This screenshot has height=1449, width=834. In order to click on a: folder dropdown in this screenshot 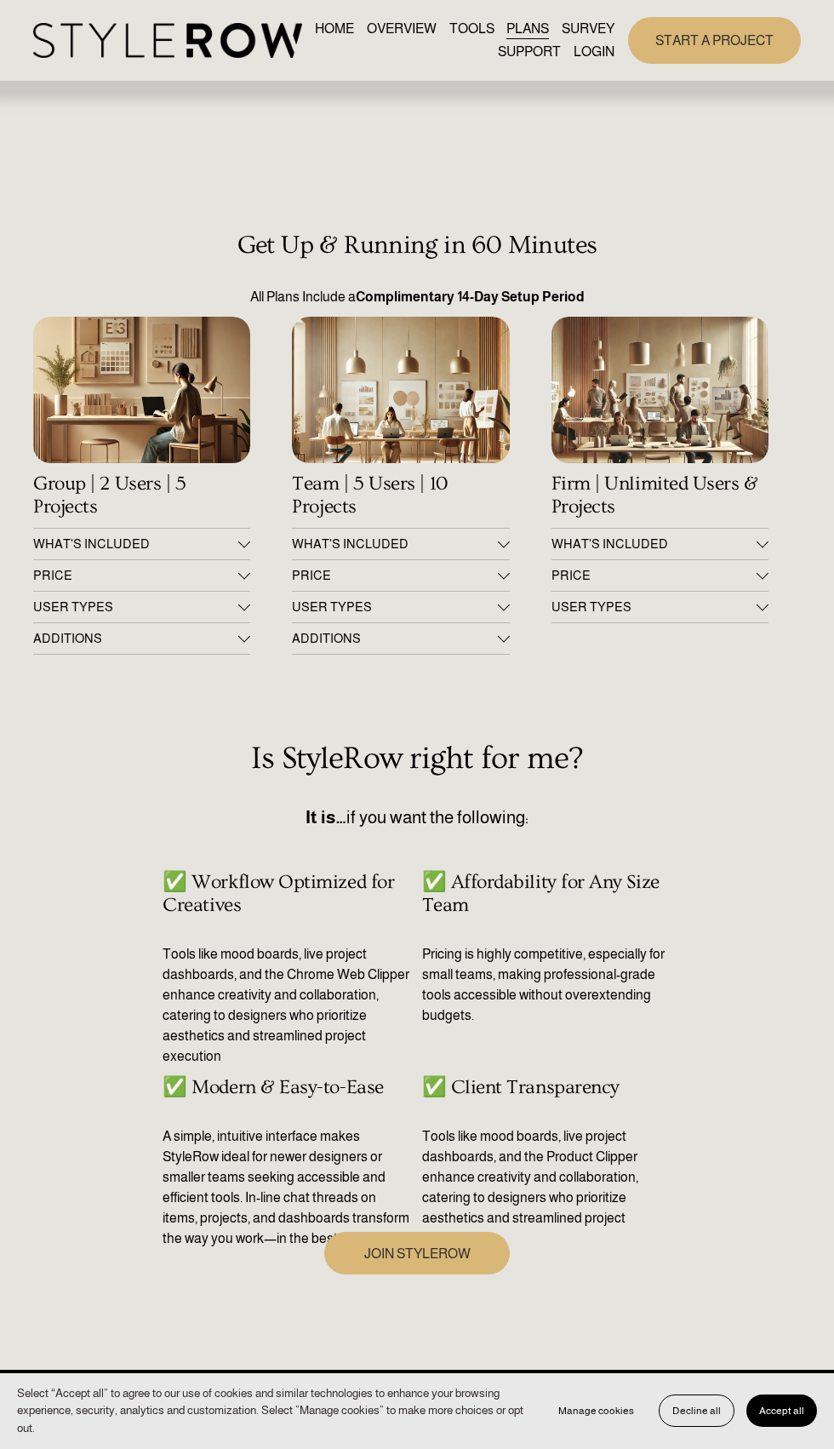, I will do `click(530, 51)`.